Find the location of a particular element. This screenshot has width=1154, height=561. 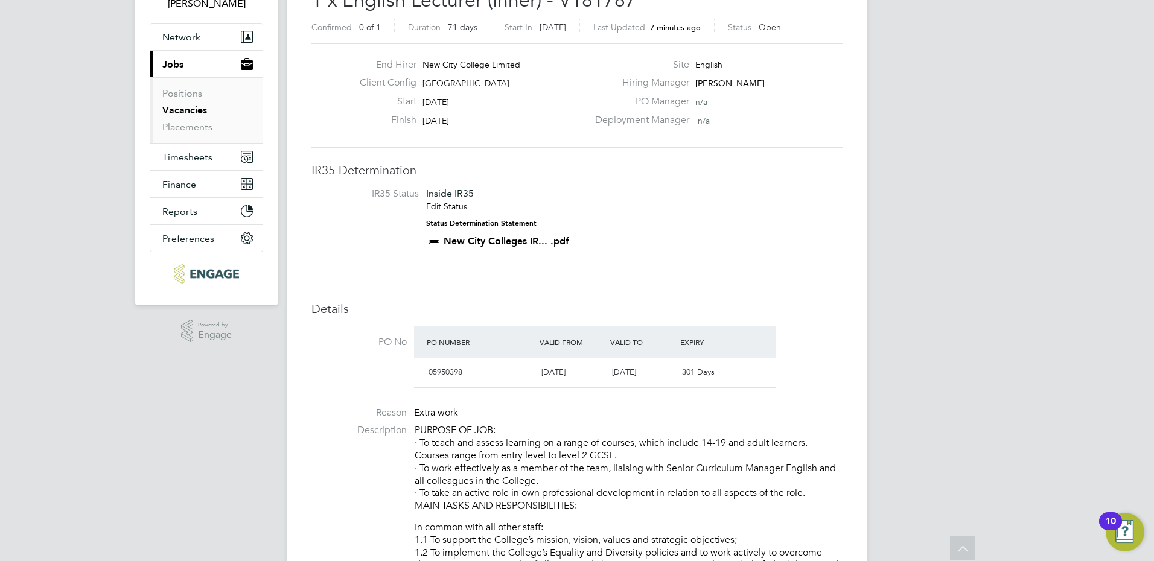

p: PURPOSE OF JOB: · To teach and assess learning on a range of courses, which include 14-19 and adu... is located at coordinates (628, 468).